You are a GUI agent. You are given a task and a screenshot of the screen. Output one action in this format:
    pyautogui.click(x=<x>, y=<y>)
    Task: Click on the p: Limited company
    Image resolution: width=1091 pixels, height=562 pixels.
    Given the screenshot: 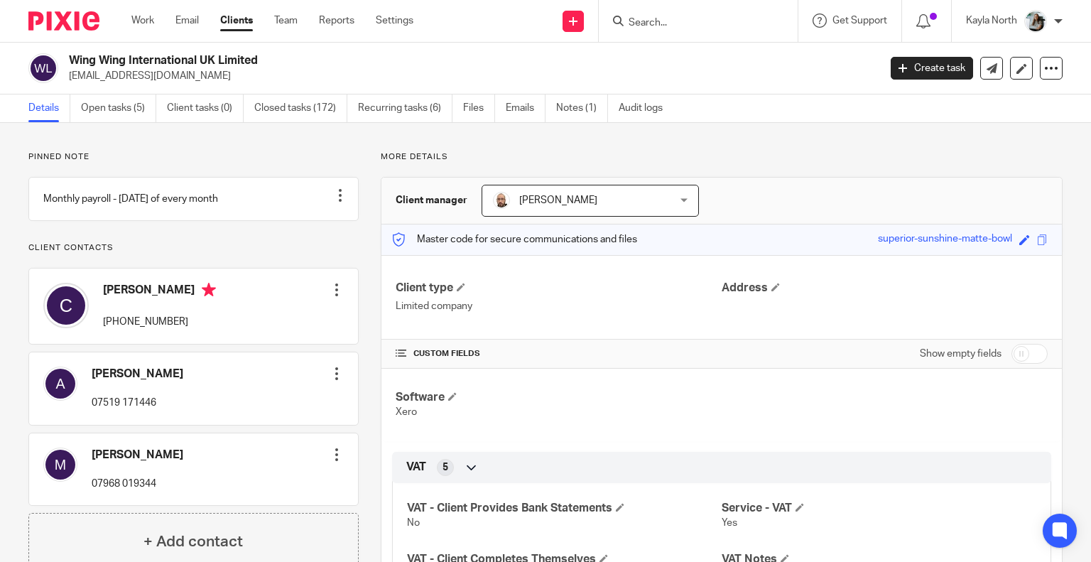 What is the action you would take?
    pyautogui.click(x=558, y=306)
    